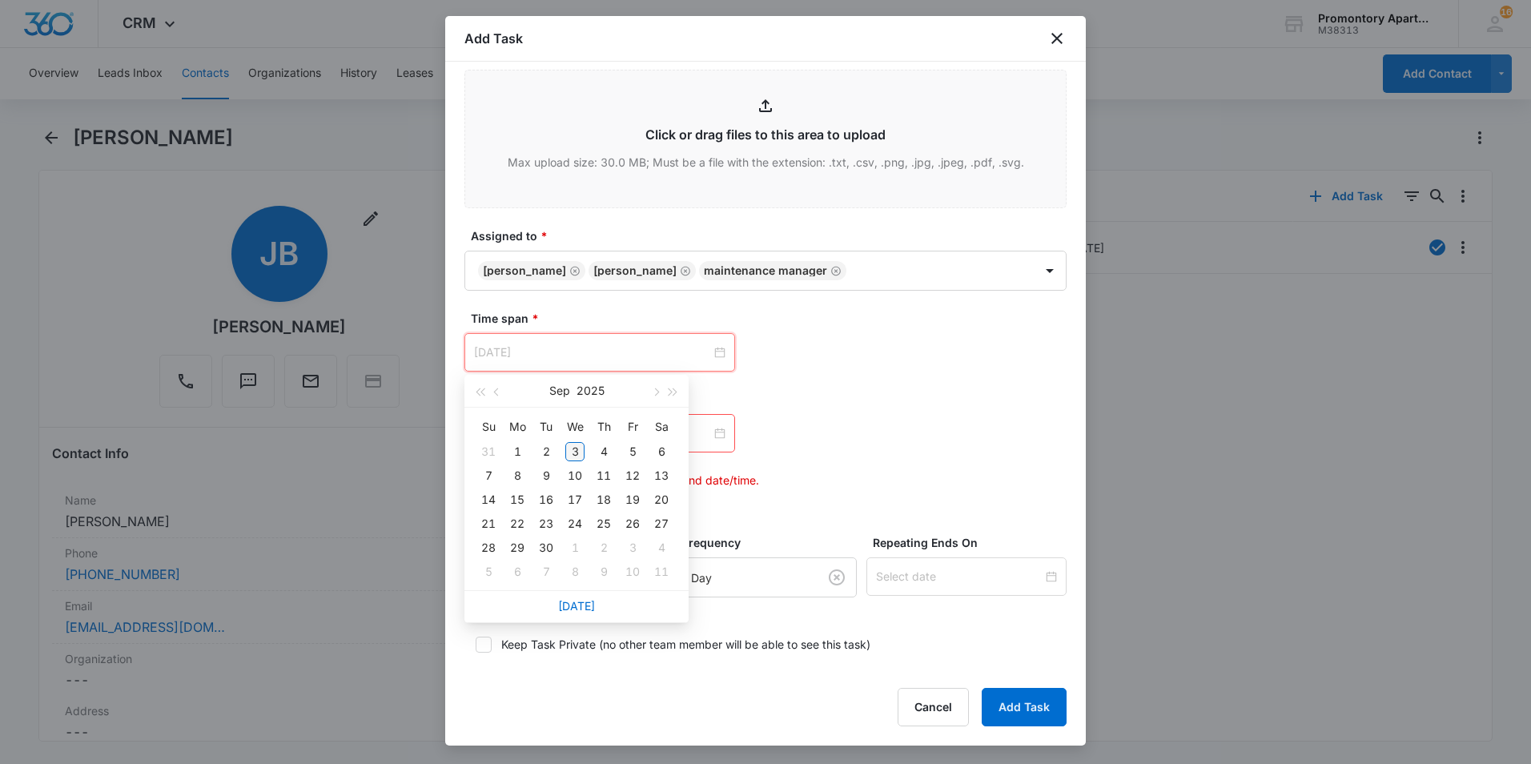 The height and width of the screenshot is (764, 1531). I want to click on th: Mo, so click(517, 427).